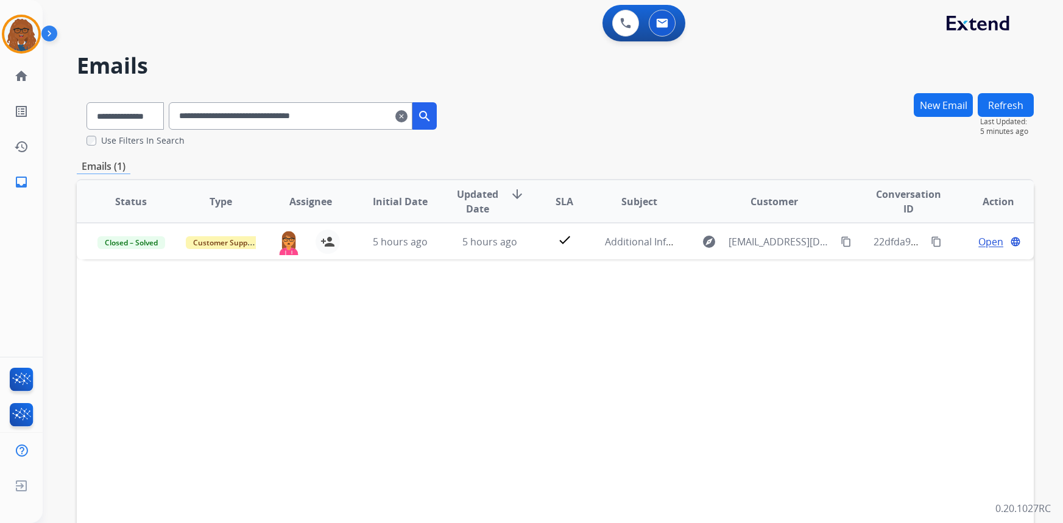 The width and height of the screenshot is (1063, 523). Describe the element at coordinates (991, 242) in the screenshot. I see `span: Open` at that location.